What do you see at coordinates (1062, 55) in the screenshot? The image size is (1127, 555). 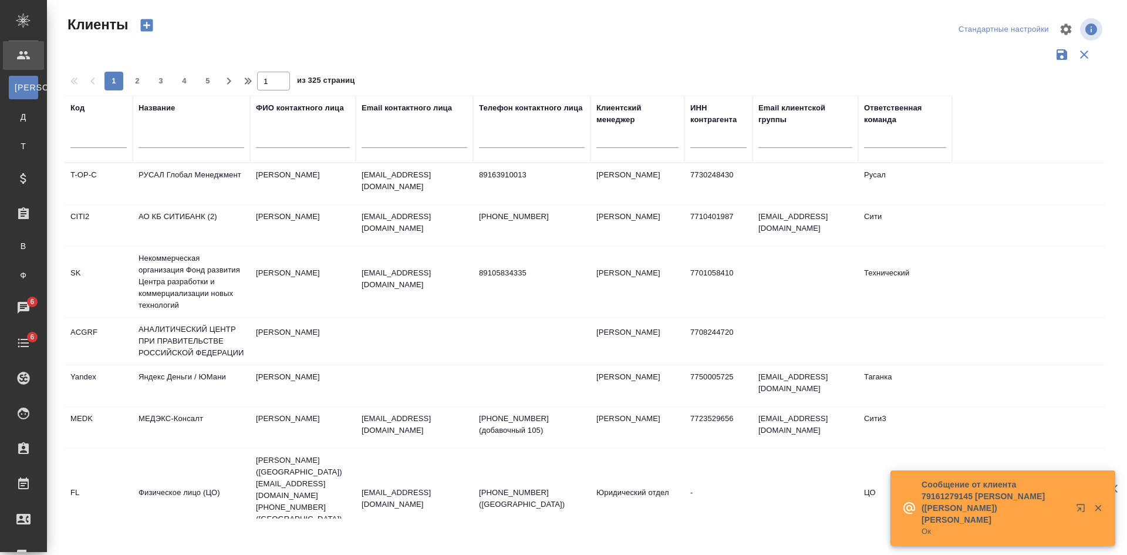 I see `button: Сохранить фильтры` at bounding box center [1062, 55].